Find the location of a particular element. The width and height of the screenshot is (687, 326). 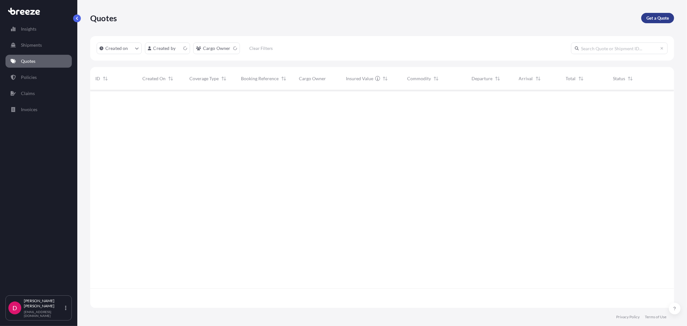

span: Arrival is located at coordinates (526, 79).